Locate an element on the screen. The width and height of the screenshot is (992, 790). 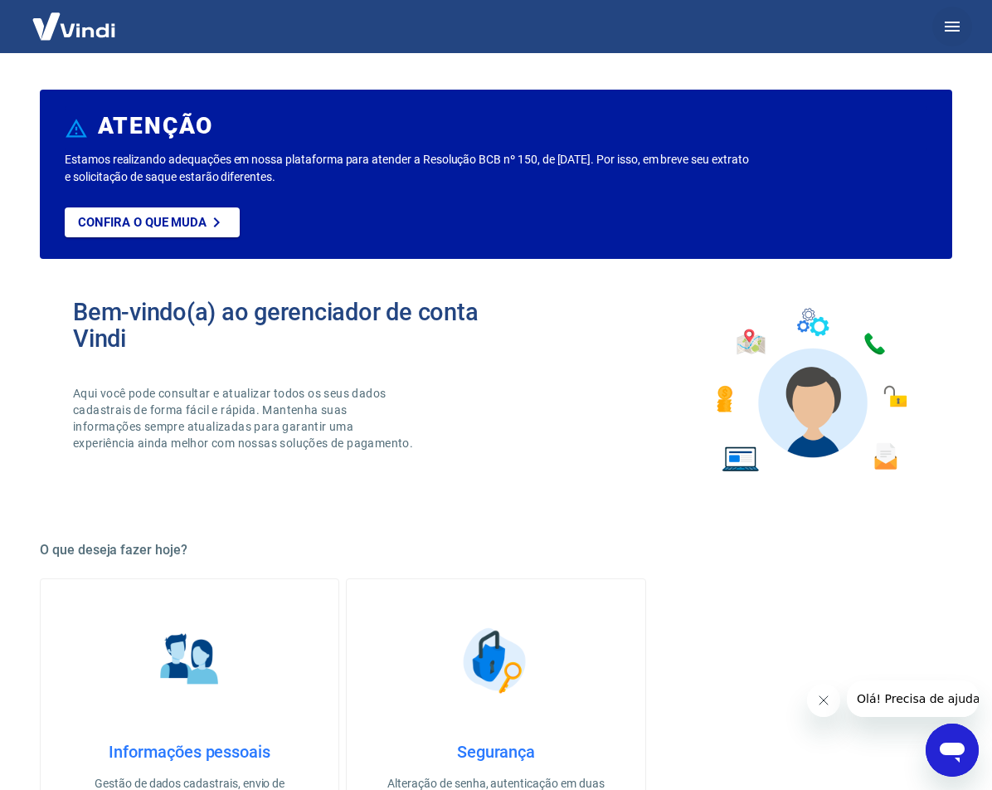
h5: O que deseja fazer hoje? is located at coordinates (496, 550).